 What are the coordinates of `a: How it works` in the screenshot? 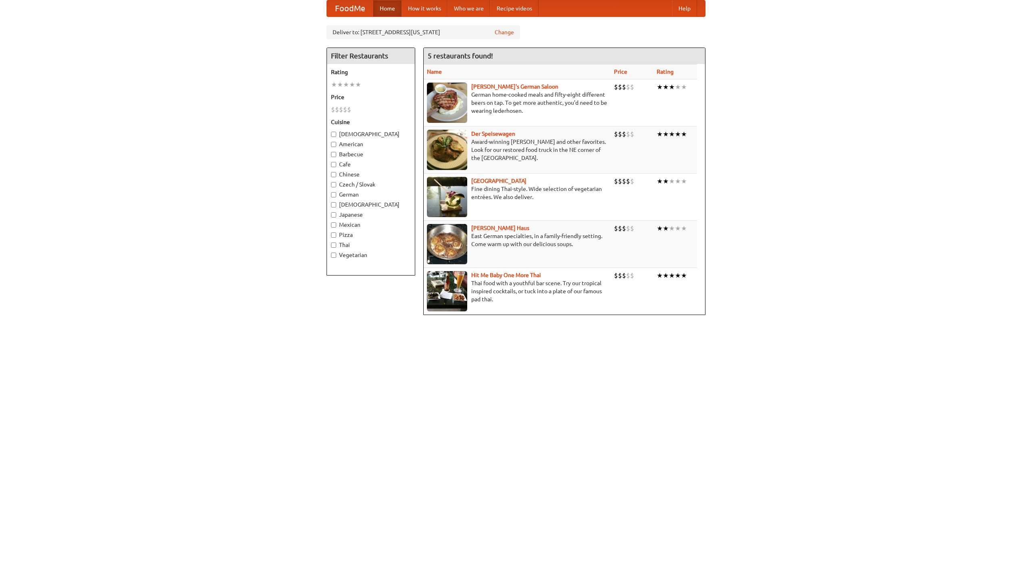 It's located at (424, 8).